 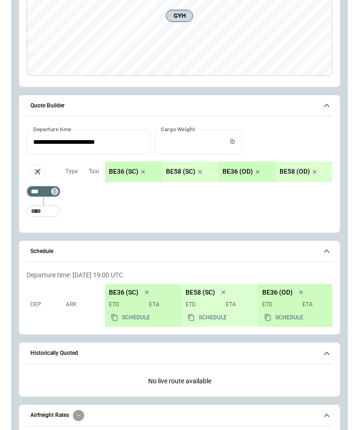 What do you see at coordinates (179, 381) in the screenshot?
I see `p: No live route available` at bounding box center [179, 381].